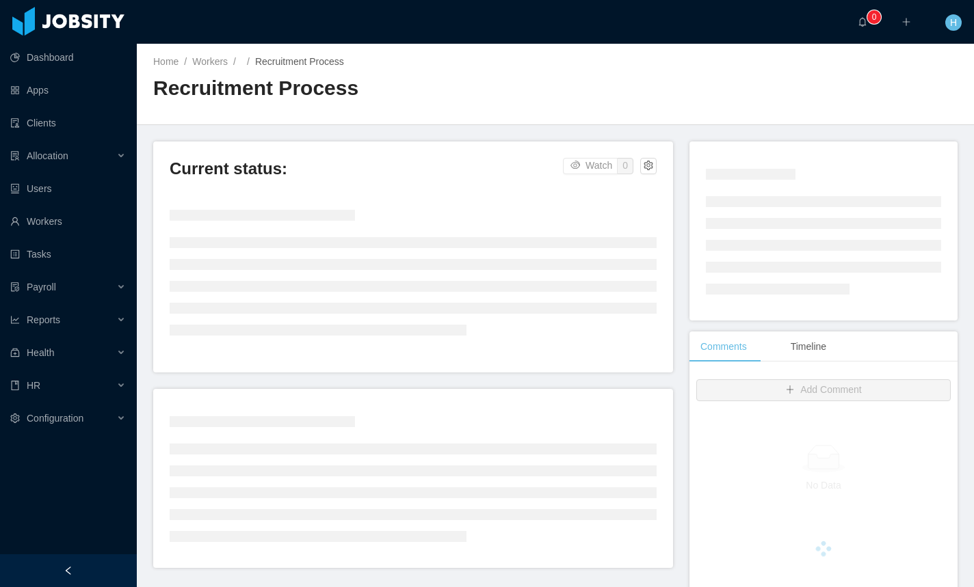 The image size is (974, 587). What do you see at coordinates (68, 222) in the screenshot?
I see `a: icon: userWorkers` at bounding box center [68, 222].